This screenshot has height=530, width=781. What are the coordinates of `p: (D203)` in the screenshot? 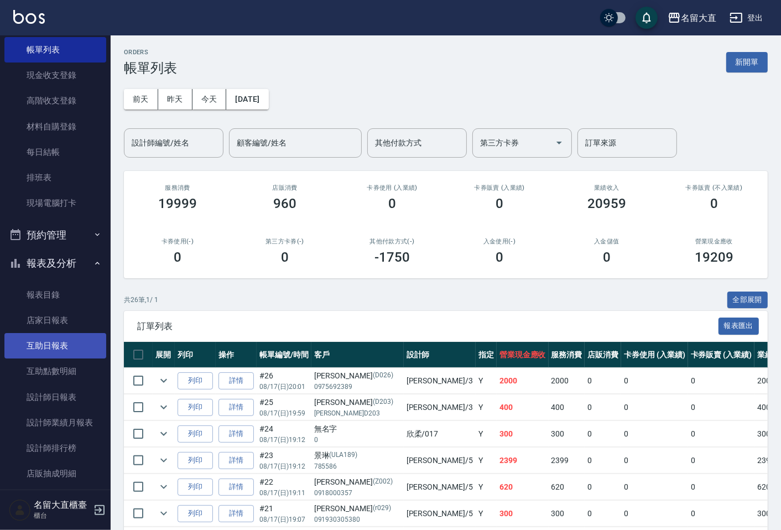 It's located at (383, 402).